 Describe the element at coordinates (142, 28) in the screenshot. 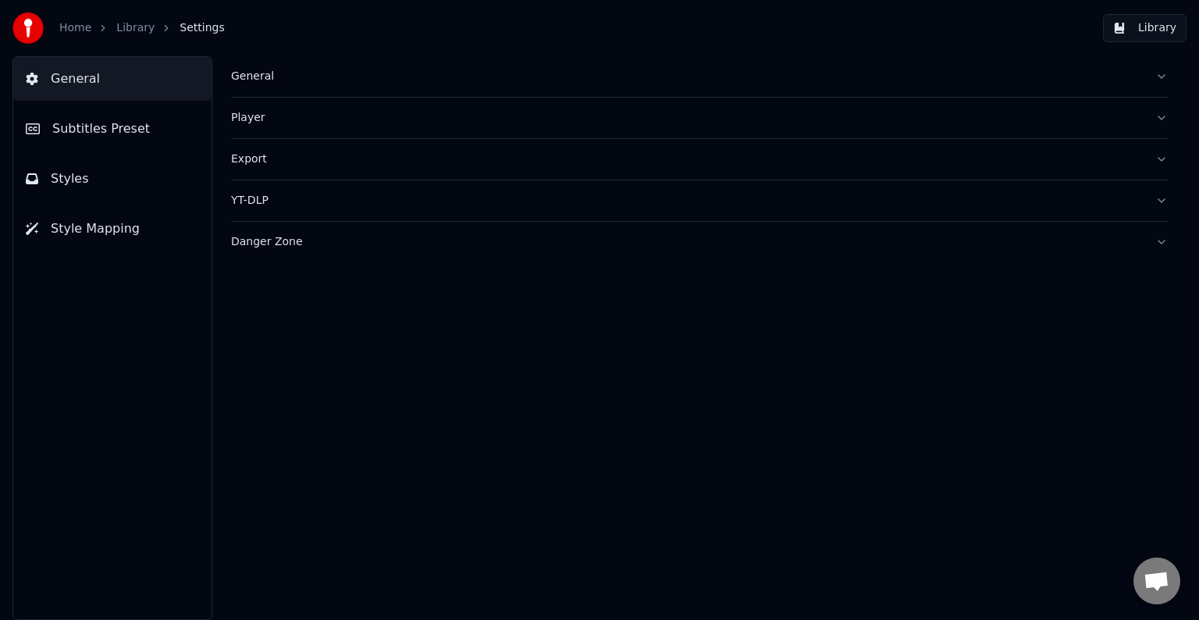

I see `nav: breadcrumb` at that location.